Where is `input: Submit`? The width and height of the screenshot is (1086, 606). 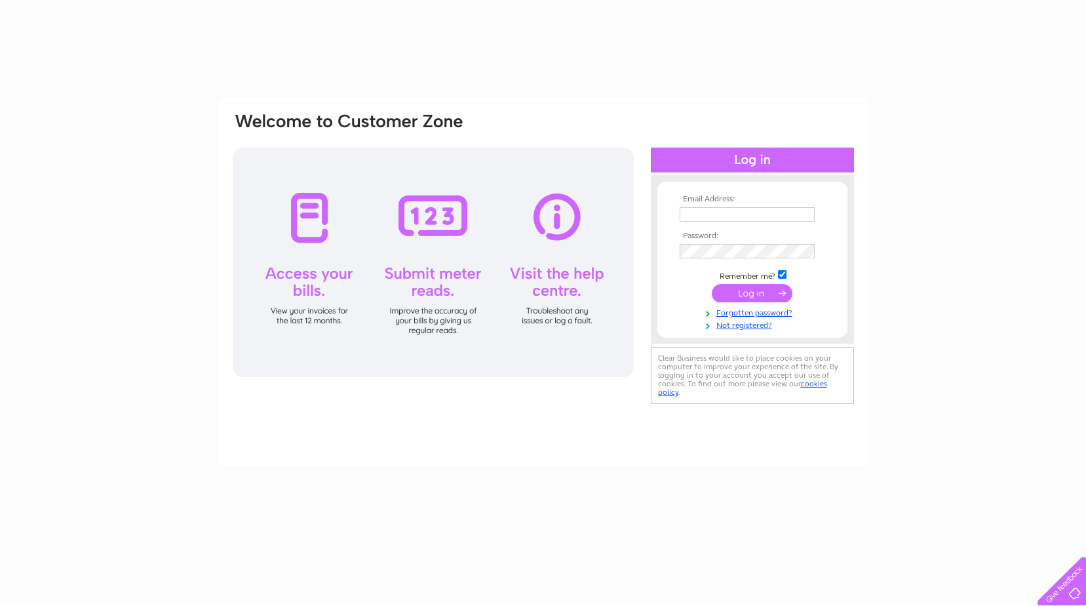 input: Submit is located at coordinates (752, 293).